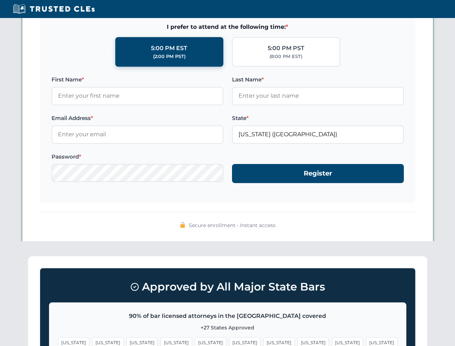 The width and height of the screenshot is (455, 346). Describe the element at coordinates (317, 80) in the screenshot. I see `label: Last Name` at that location.